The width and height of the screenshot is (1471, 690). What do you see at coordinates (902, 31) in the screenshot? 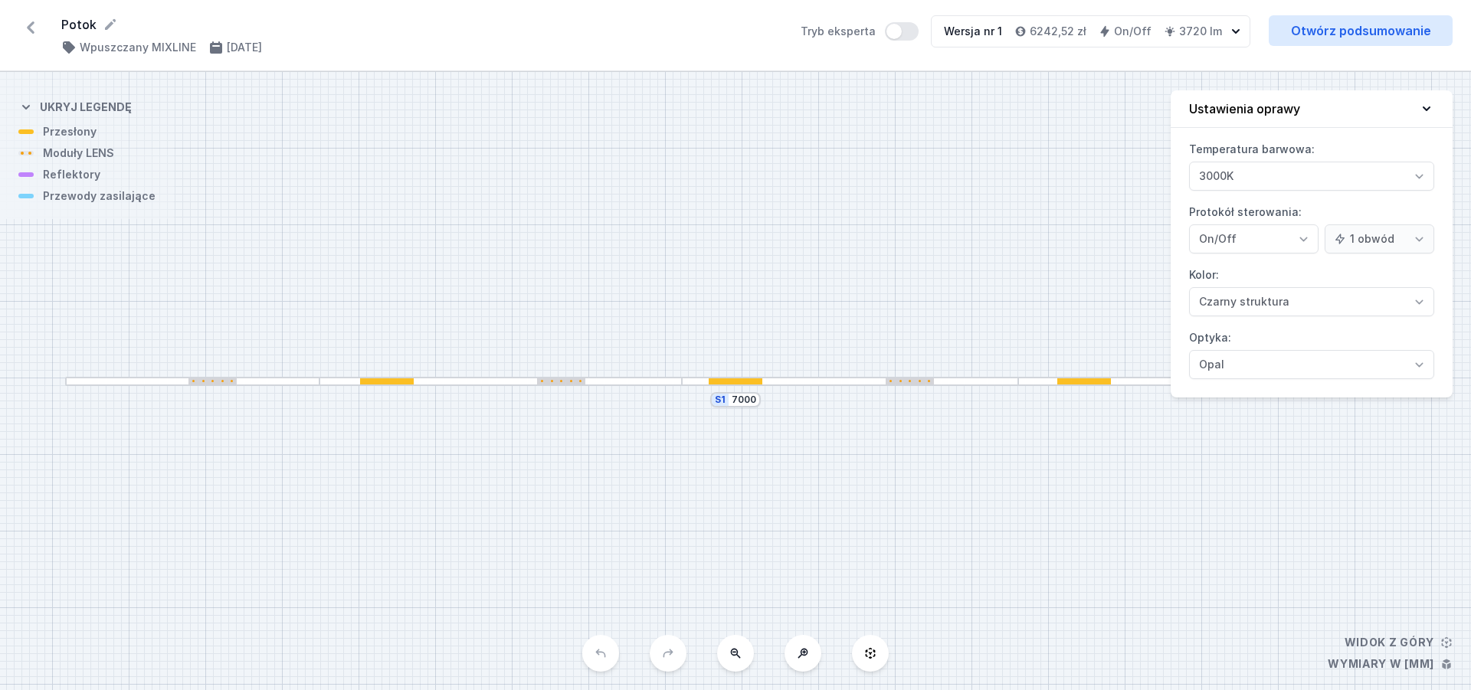
I see `button: Tryb eksperta` at bounding box center [902, 31].